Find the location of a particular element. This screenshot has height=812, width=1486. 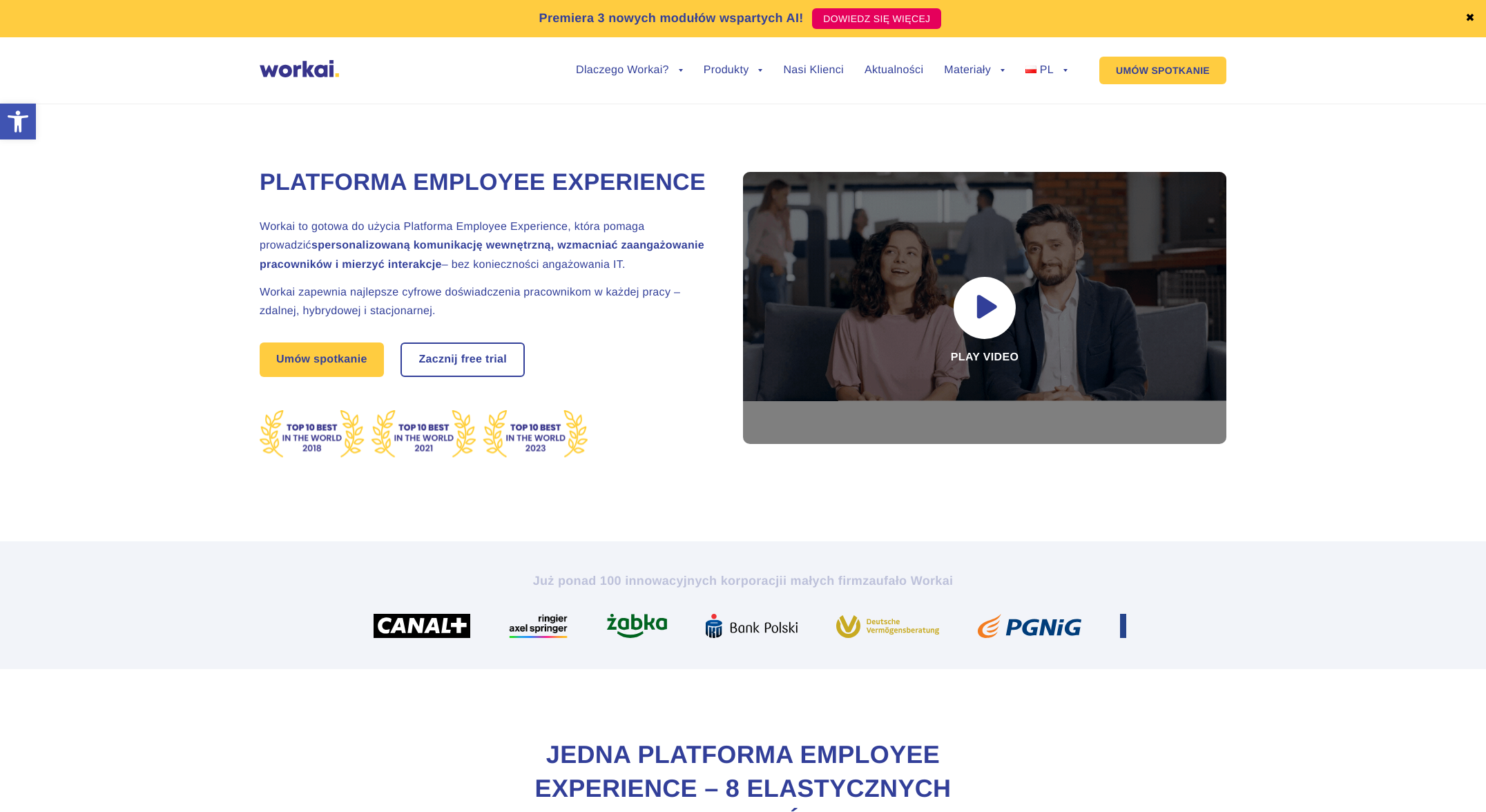

a: Aktualności is located at coordinates (893, 70).